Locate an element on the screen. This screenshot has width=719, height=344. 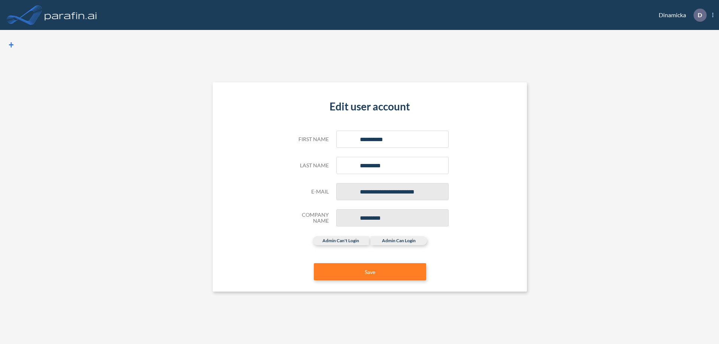
button: Save is located at coordinates (370, 272).